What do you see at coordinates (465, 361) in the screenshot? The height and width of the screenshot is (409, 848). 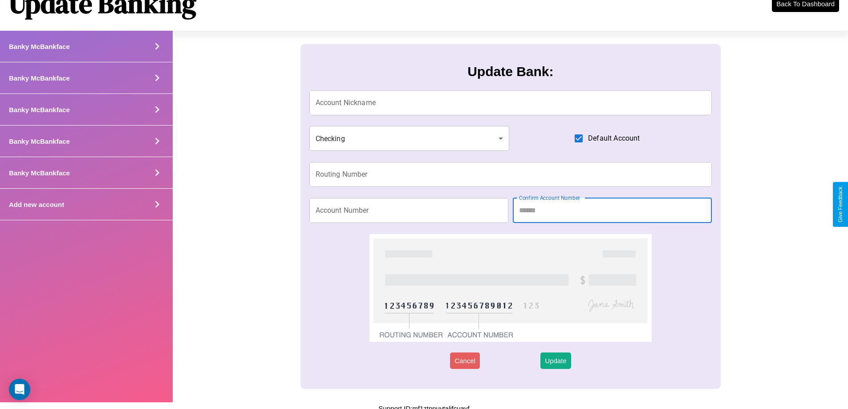 I see `button: Cancel` at bounding box center [465, 361].